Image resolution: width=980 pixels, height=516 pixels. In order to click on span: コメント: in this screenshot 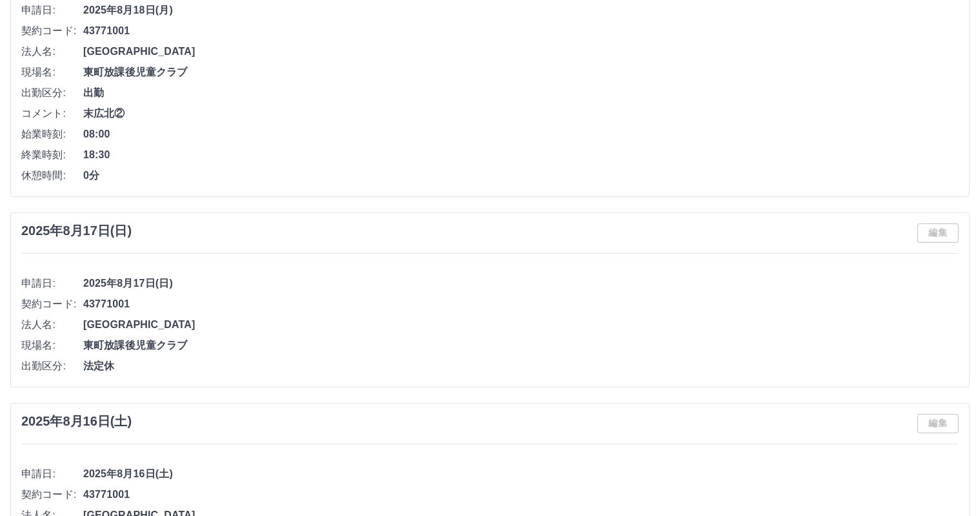, I will do `click(52, 114)`.